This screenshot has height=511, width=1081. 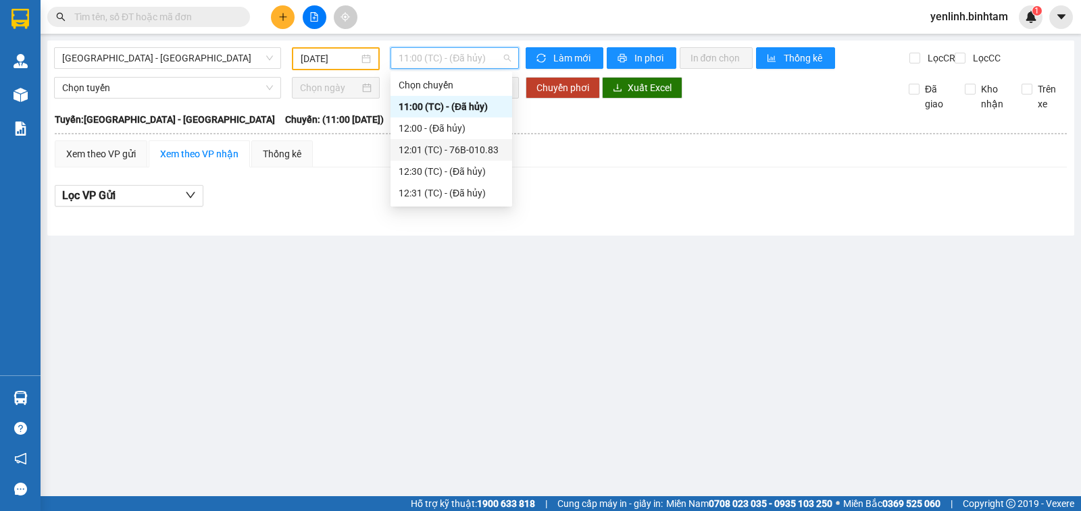 What do you see at coordinates (451, 85) in the screenshot?
I see `div: Chọn chuyến` at bounding box center [451, 85].